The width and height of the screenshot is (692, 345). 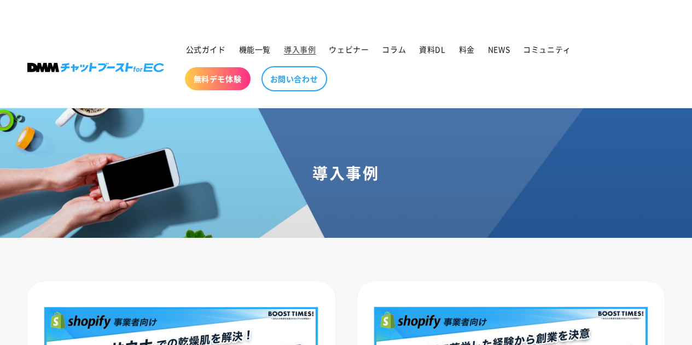 I want to click on h1: 導入事例, so click(x=346, y=173).